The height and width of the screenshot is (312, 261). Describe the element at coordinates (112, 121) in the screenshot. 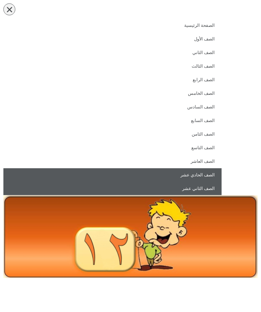

I see `a: الصف السابع` at that location.